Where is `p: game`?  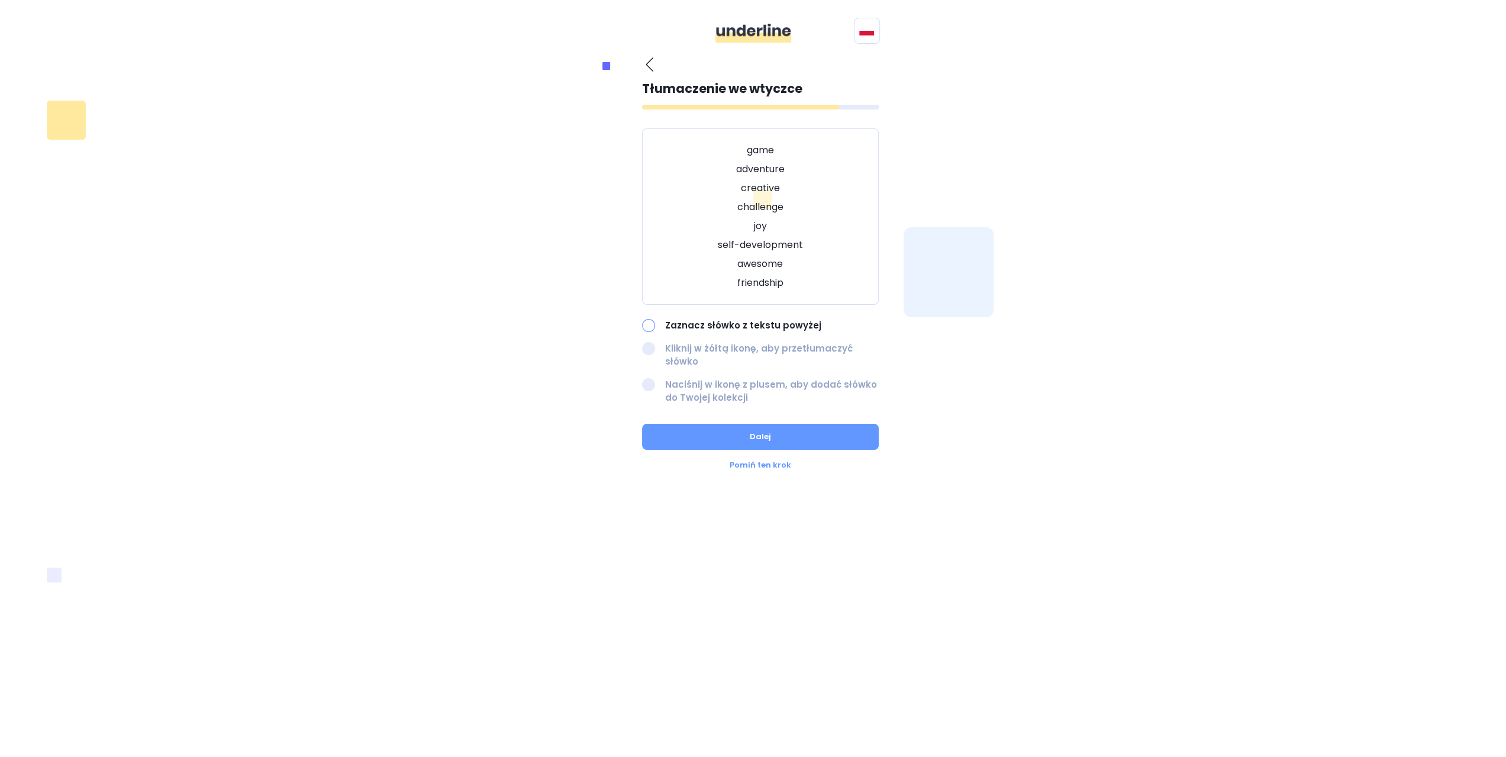 p: game is located at coordinates (761, 150).